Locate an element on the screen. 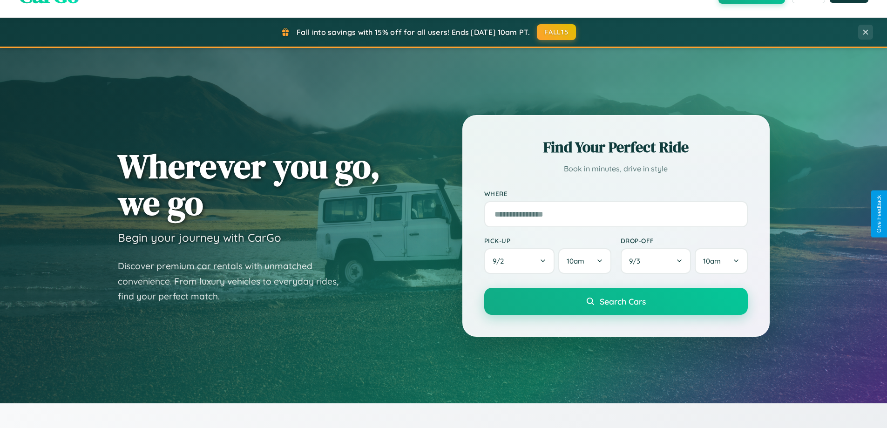 Image resolution: width=887 pixels, height=428 pixels. span: 9 / 3 is located at coordinates (637, 261).